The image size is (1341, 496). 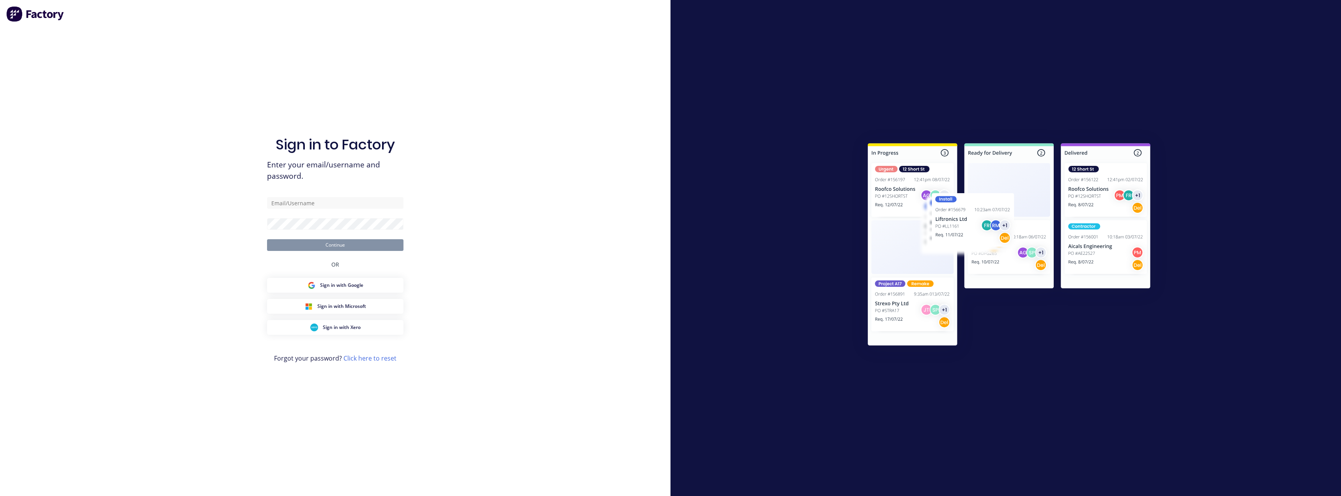 What do you see at coordinates (314, 327) in the screenshot?
I see `img: Xero Sign in` at bounding box center [314, 327].